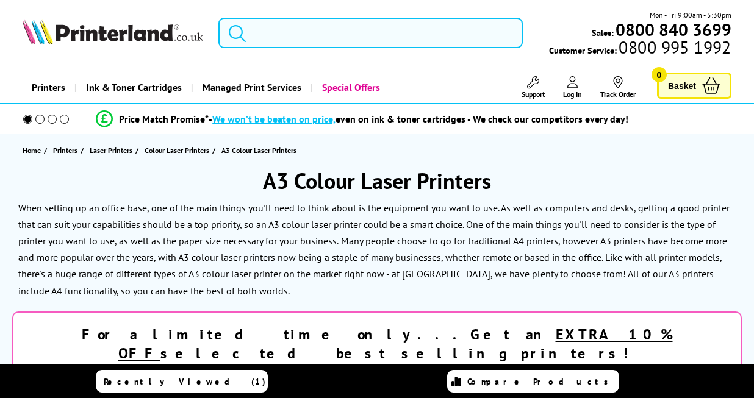 This screenshot has width=754, height=398. Describe the element at coordinates (533, 87) in the screenshot. I see `a: Support` at that location.